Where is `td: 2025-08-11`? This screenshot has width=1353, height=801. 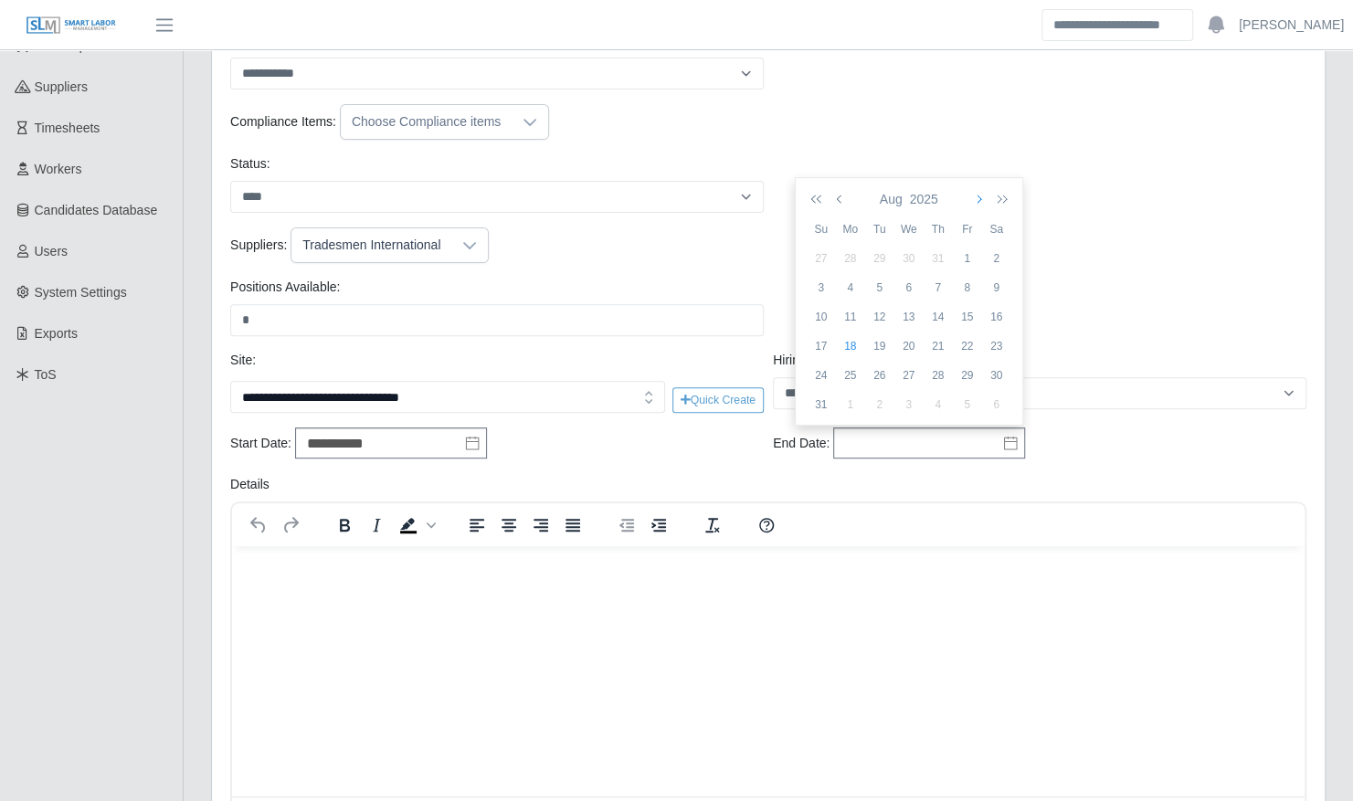 td: 2025-08-11 is located at coordinates (851, 317).